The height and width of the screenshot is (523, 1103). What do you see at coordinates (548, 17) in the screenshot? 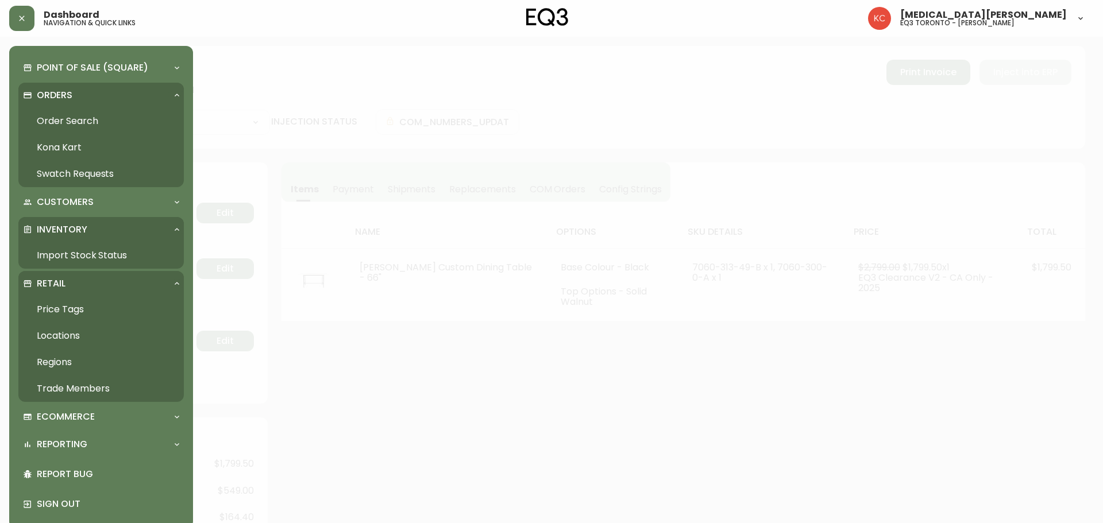
I see `img: logo` at bounding box center [548, 17].